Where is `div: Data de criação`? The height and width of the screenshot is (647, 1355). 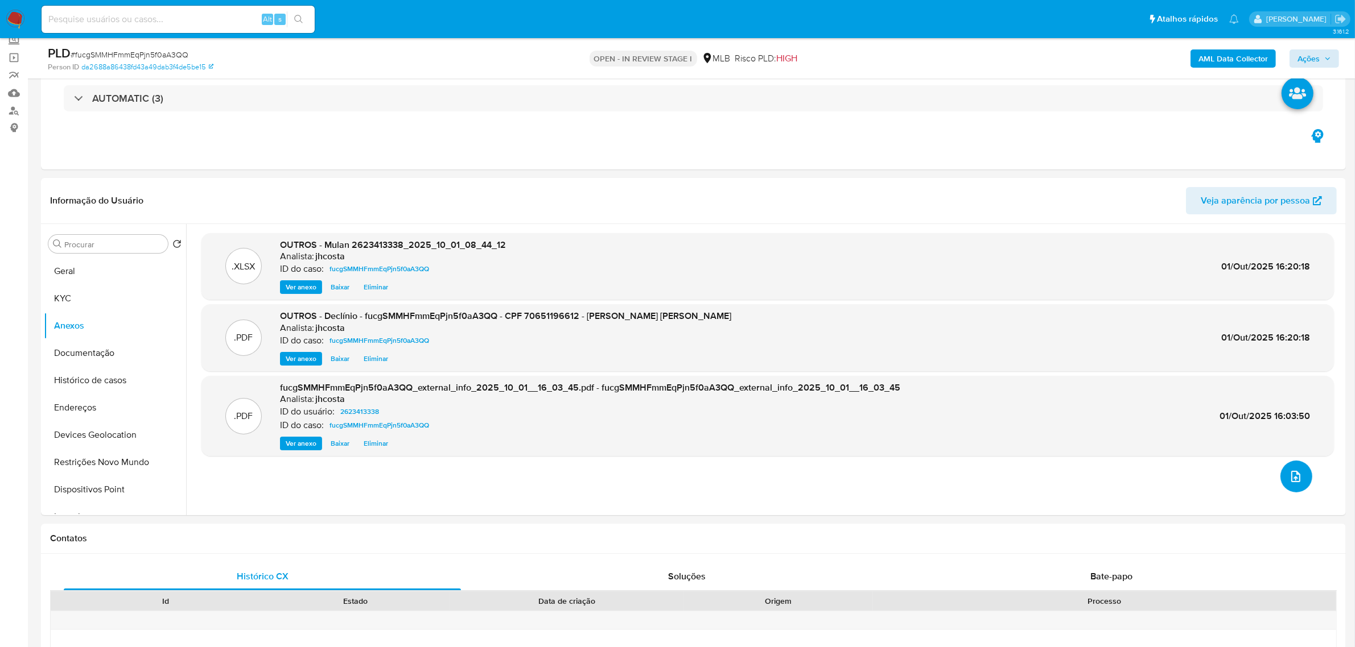
div: Data de criação is located at coordinates (567, 601).